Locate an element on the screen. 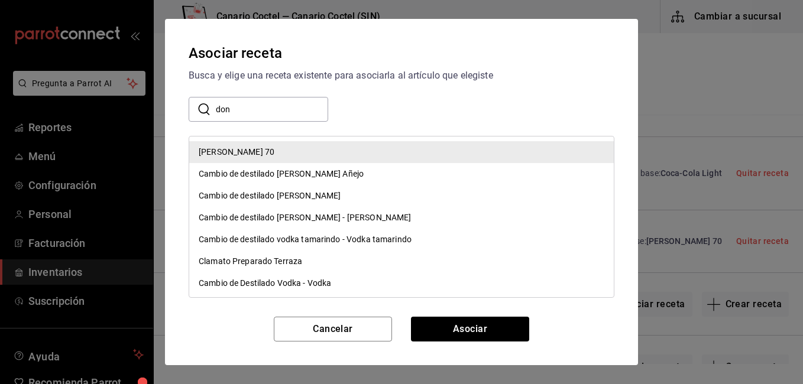 The height and width of the screenshot is (384, 803). div: Busca y elige una receta existente para asociarla al artículo que elegiste is located at coordinates (401, 76).